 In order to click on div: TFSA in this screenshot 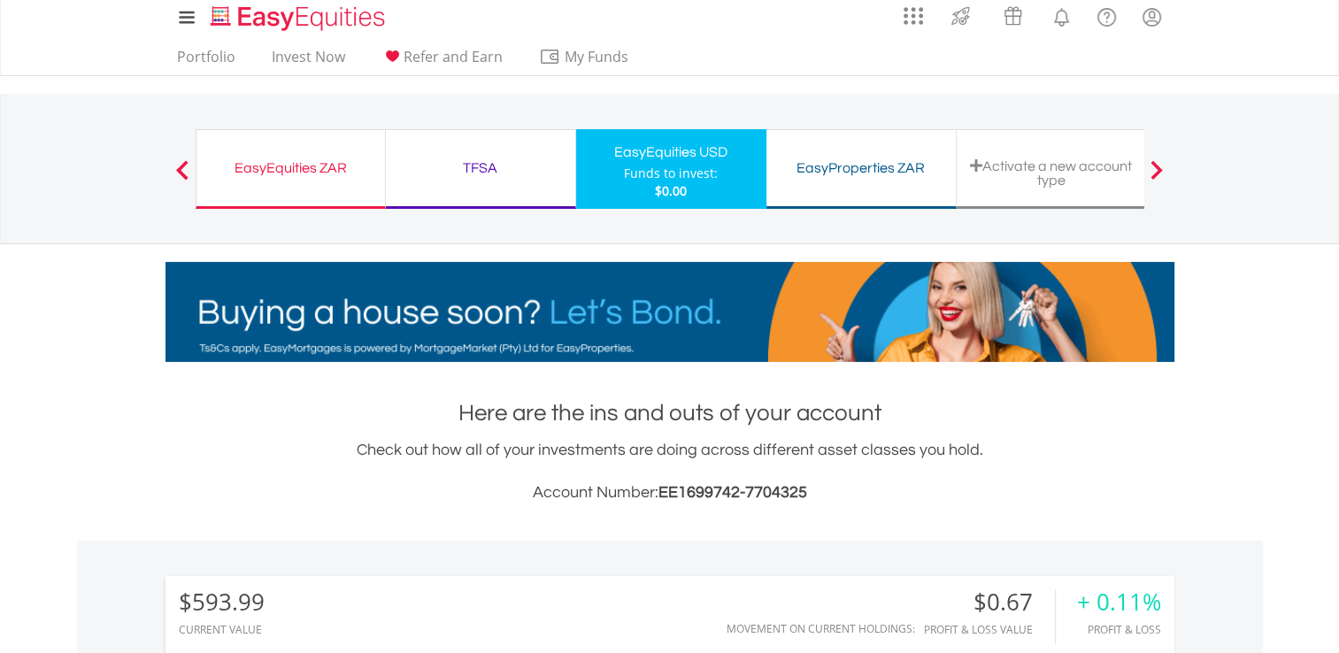, I will do `click(481, 168)`.